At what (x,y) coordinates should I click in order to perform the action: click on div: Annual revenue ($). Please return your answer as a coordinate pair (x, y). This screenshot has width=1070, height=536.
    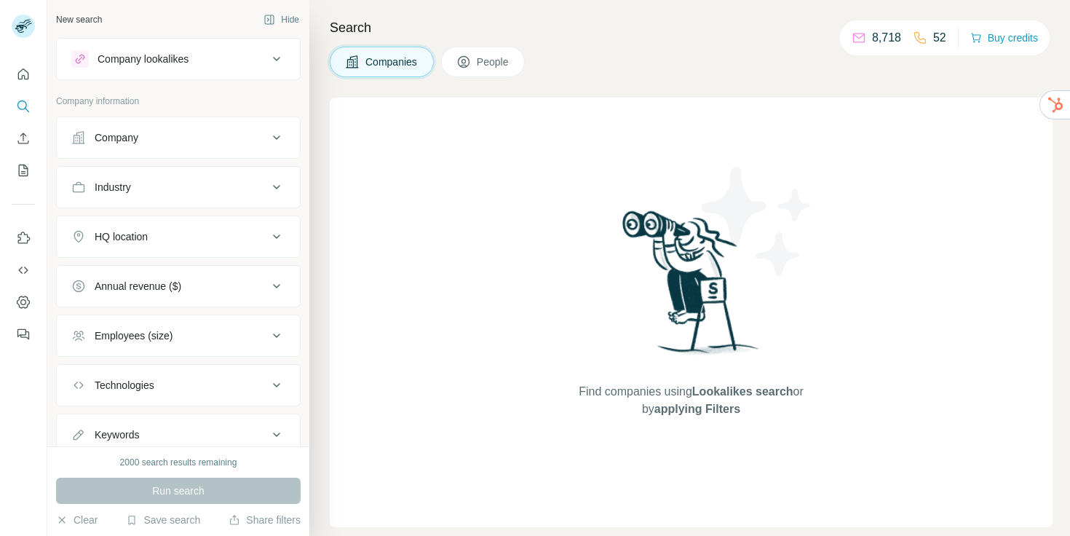
    Looking at the image, I should click on (138, 286).